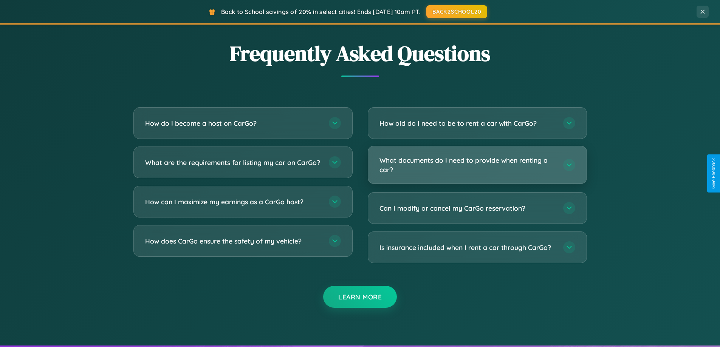  Describe the element at coordinates (467, 247) in the screenshot. I see `h3: Is insurance included when I rent a car through CarGo?` at that location.